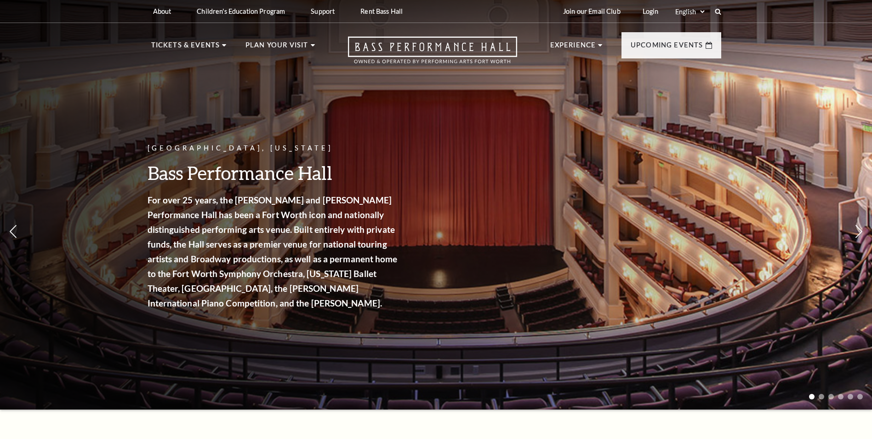  What do you see at coordinates (241, 11) in the screenshot?
I see `p: Children's Education Program` at bounding box center [241, 11].